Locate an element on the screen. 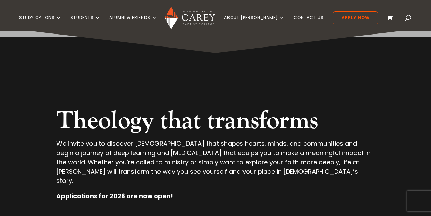  a: Students is located at coordinates (85, 23).